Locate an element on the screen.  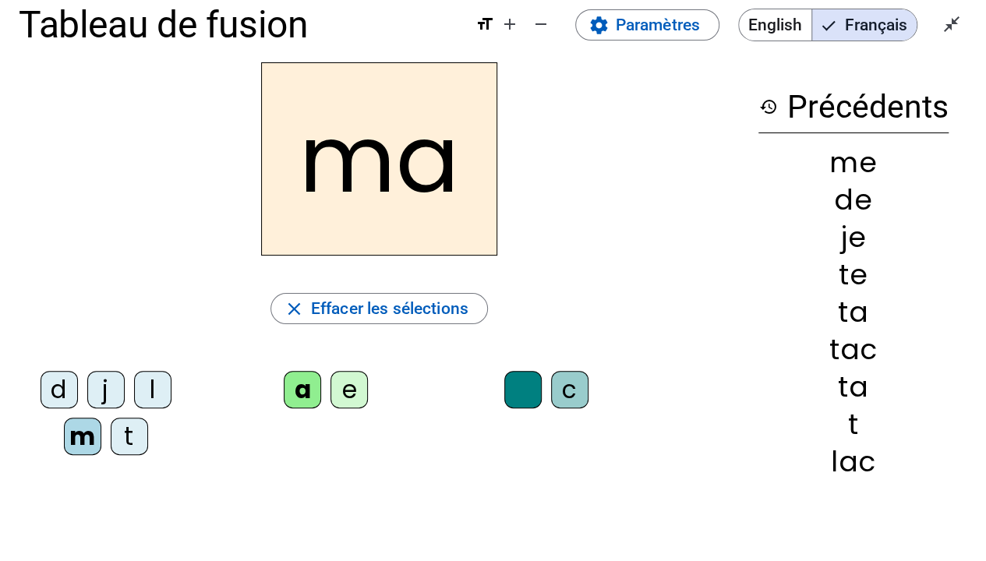
span: Paramètres is located at coordinates (658, 25).